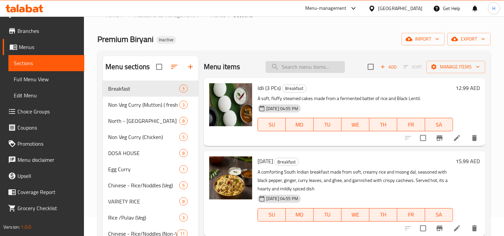 This screenshot has width=504, height=236. What do you see at coordinates (43, 31) in the screenshot?
I see `a: Branches` at bounding box center [43, 31].